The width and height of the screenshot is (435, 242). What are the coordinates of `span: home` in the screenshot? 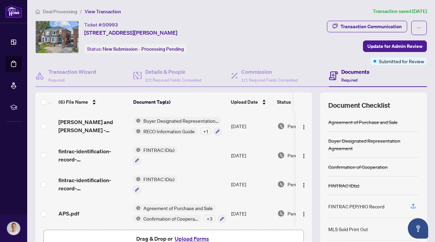 It's located at (38, 12).